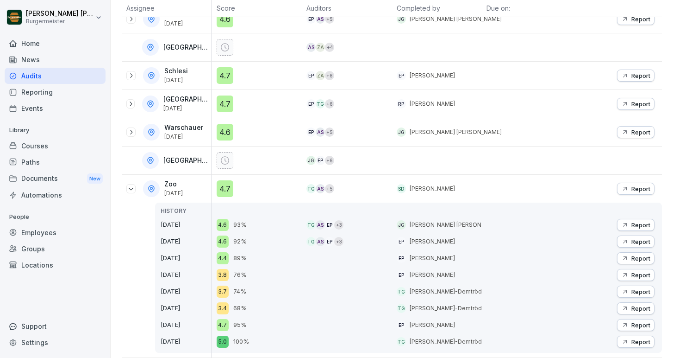 The image size is (673, 358). Describe the element at coordinates (339, 241) in the screenshot. I see `div: + 3` at that location.